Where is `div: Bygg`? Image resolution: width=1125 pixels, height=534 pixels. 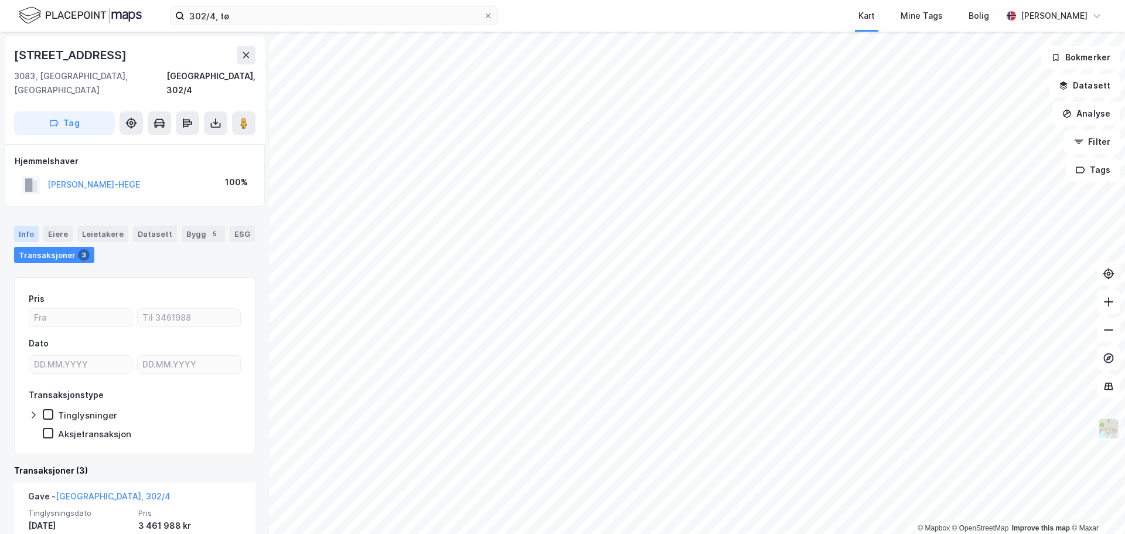 div: Bygg is located at coordinates (203, 234).